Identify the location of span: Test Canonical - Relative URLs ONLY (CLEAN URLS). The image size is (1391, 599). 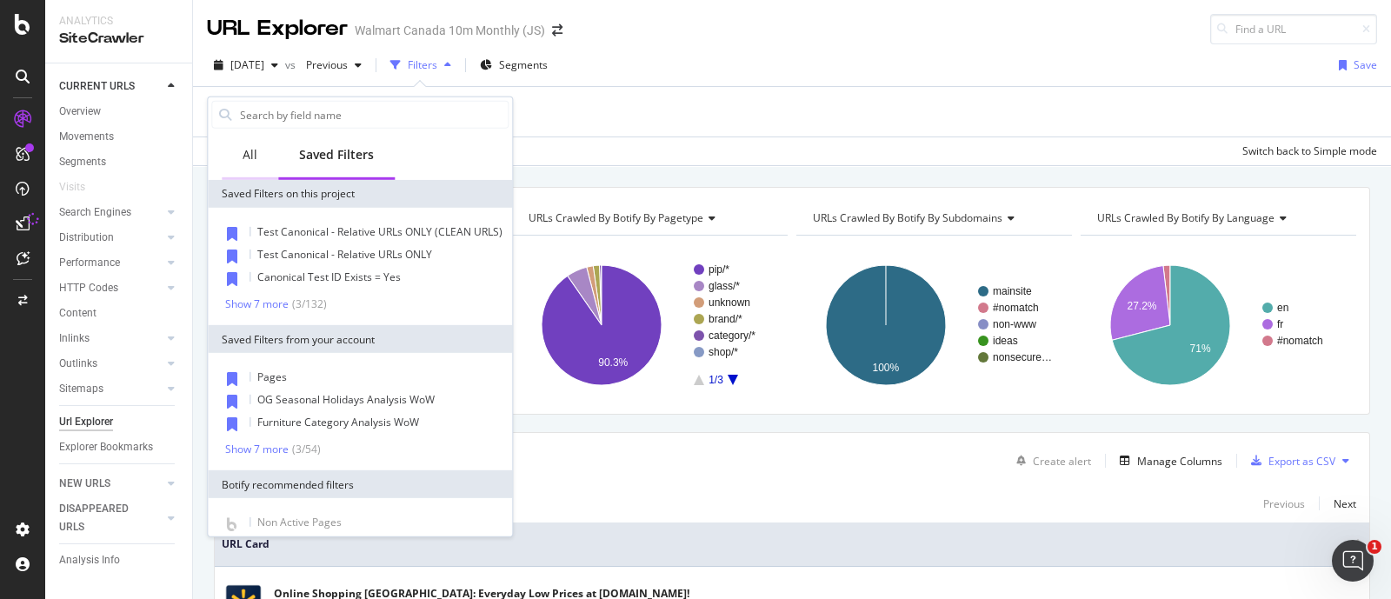
(380, 231).